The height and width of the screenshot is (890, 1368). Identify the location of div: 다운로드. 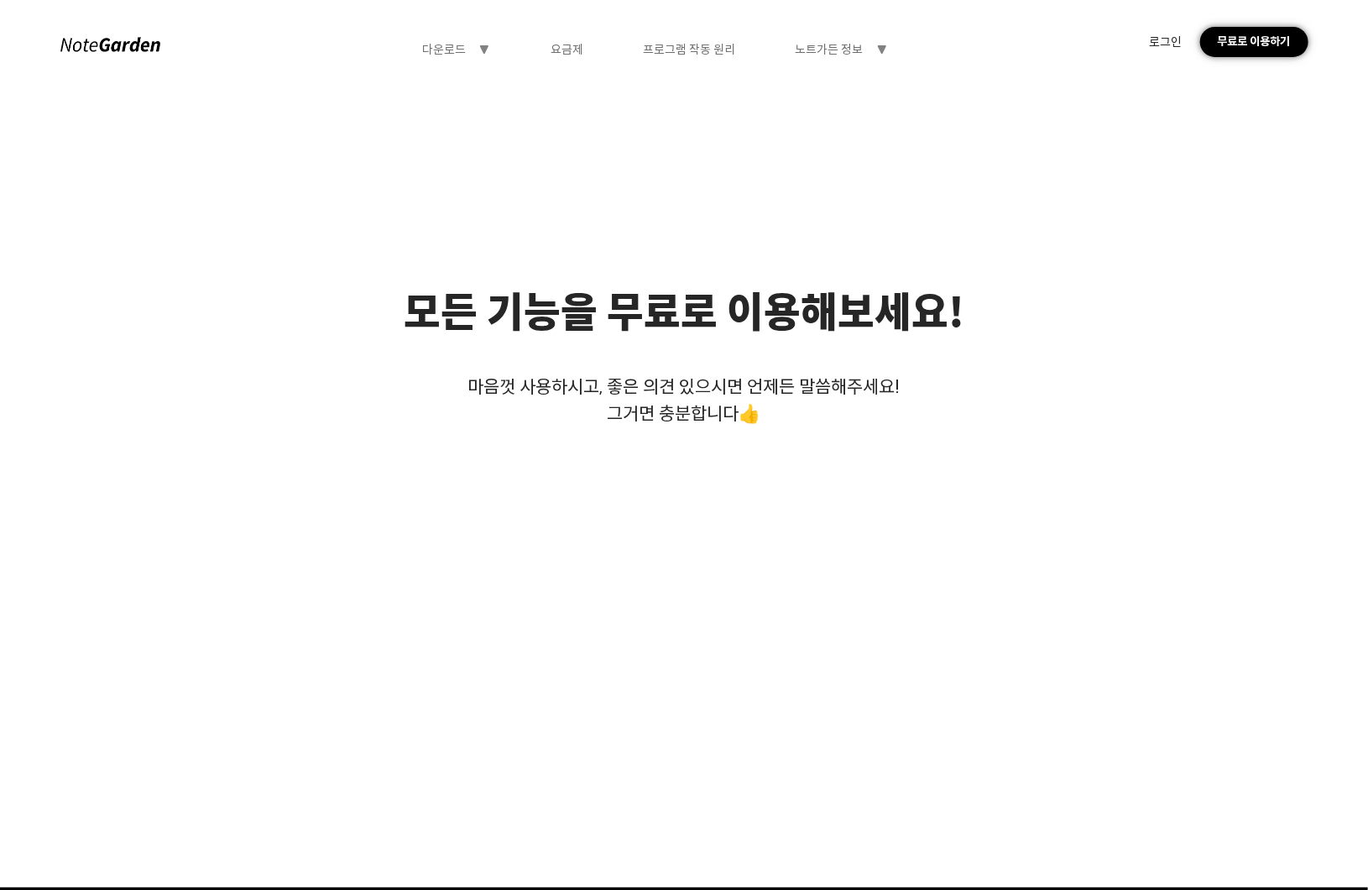
(444, 50).